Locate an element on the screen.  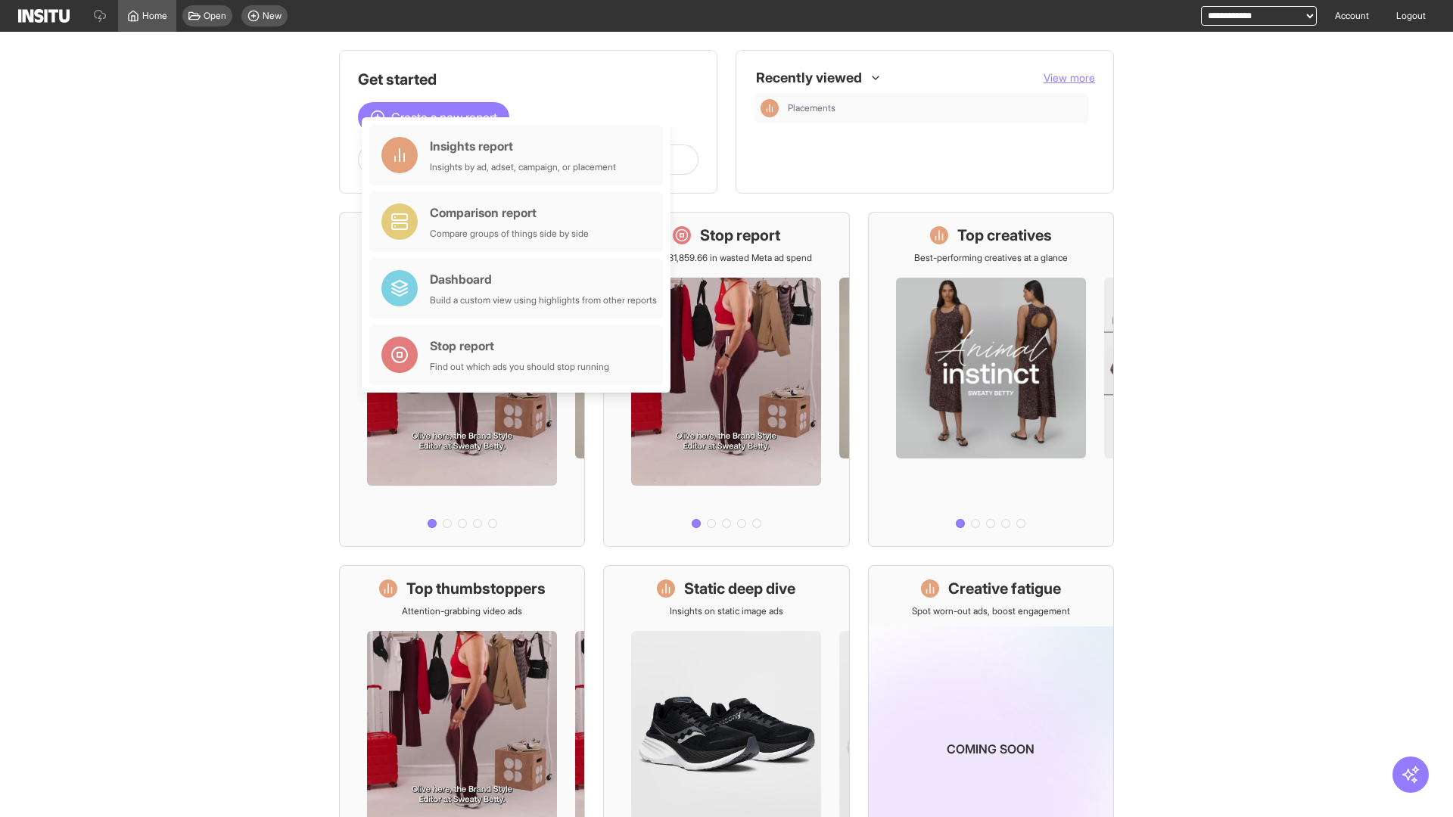
p: Save £31,859.66 in wasted Meta ad spend is located at coordinates (726, 258).